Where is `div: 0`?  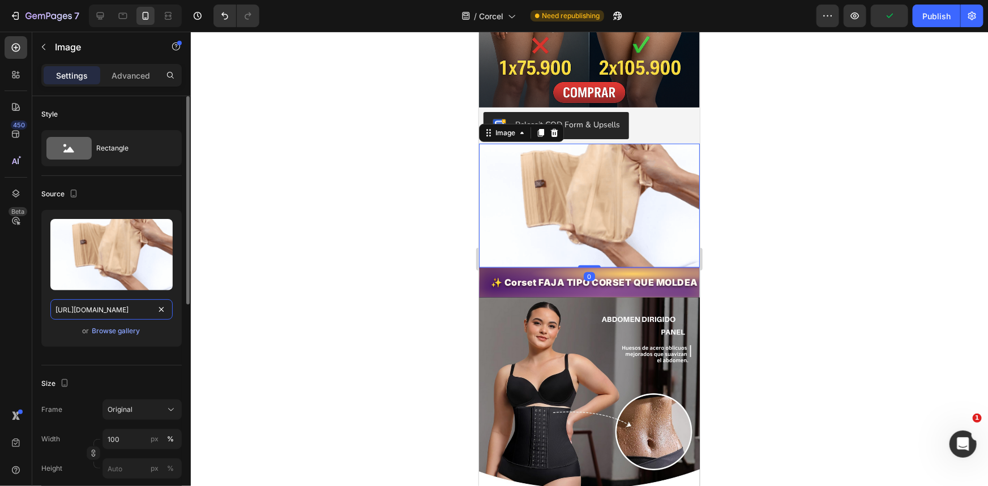 div: 0 is located at coordinates (110, 245).